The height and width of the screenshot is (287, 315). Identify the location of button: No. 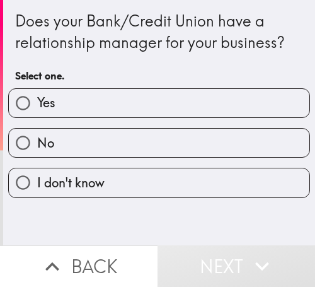
(159, 142).